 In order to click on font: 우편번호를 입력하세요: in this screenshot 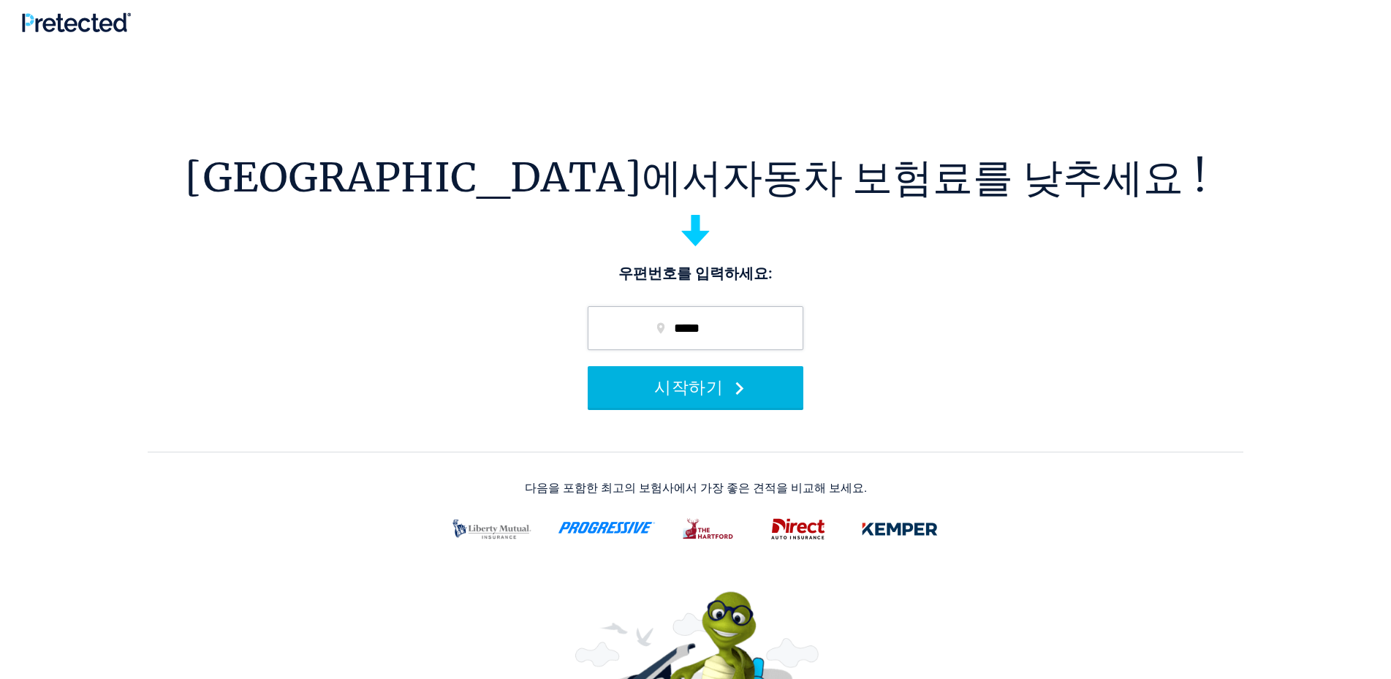, I will do `click(695, 273)`.